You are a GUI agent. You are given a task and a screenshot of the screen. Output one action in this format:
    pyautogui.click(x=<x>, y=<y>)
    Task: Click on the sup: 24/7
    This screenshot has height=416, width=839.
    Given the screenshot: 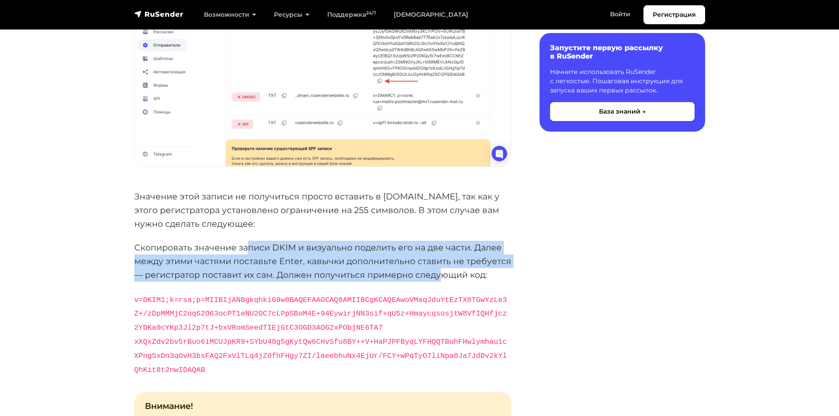 What is the action you would take?
    pyautogui.click(x=371, y=13)
    